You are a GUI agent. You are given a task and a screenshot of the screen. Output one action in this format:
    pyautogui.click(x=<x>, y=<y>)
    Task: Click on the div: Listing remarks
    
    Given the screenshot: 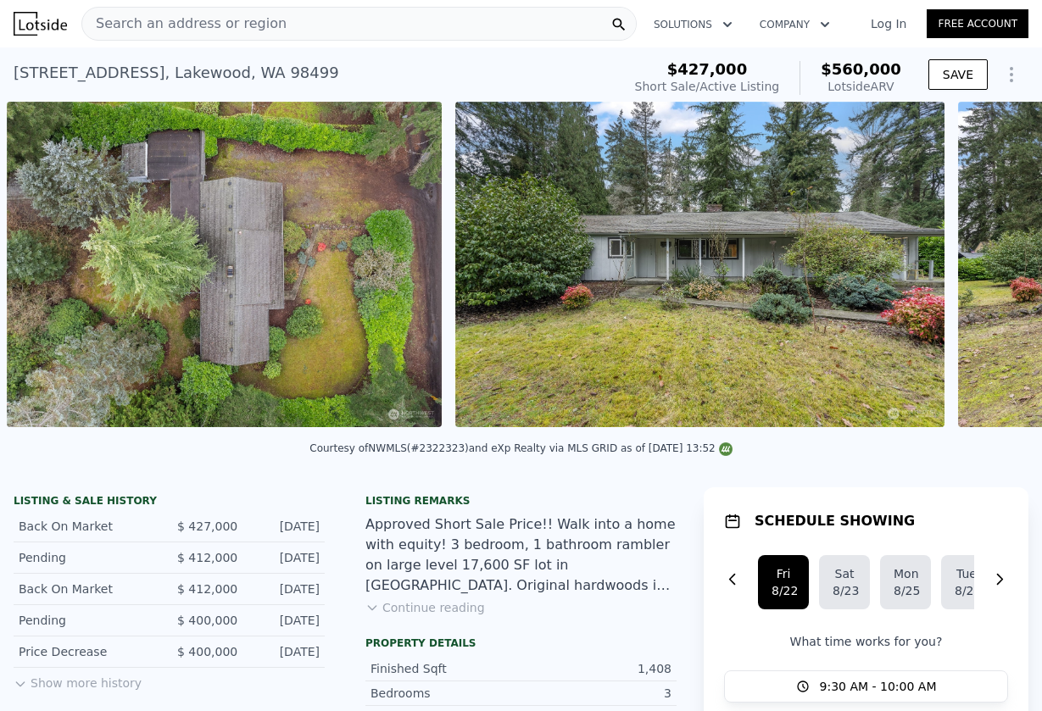 What is the action you would take?
    pyautogui.click(x=520, y=501)
    